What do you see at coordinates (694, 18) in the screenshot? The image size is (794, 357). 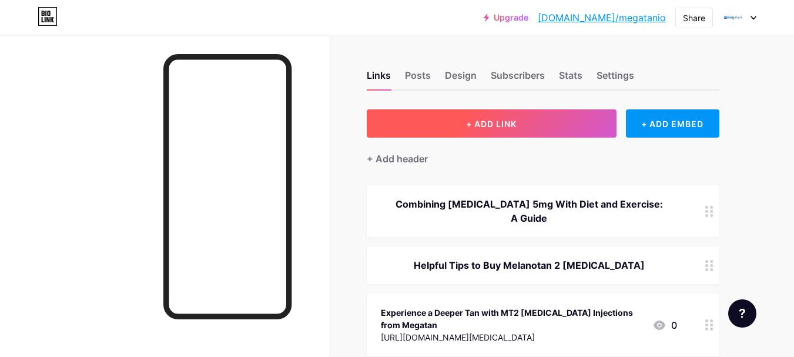 I see `div: Share` at bounding box center [694, 18].